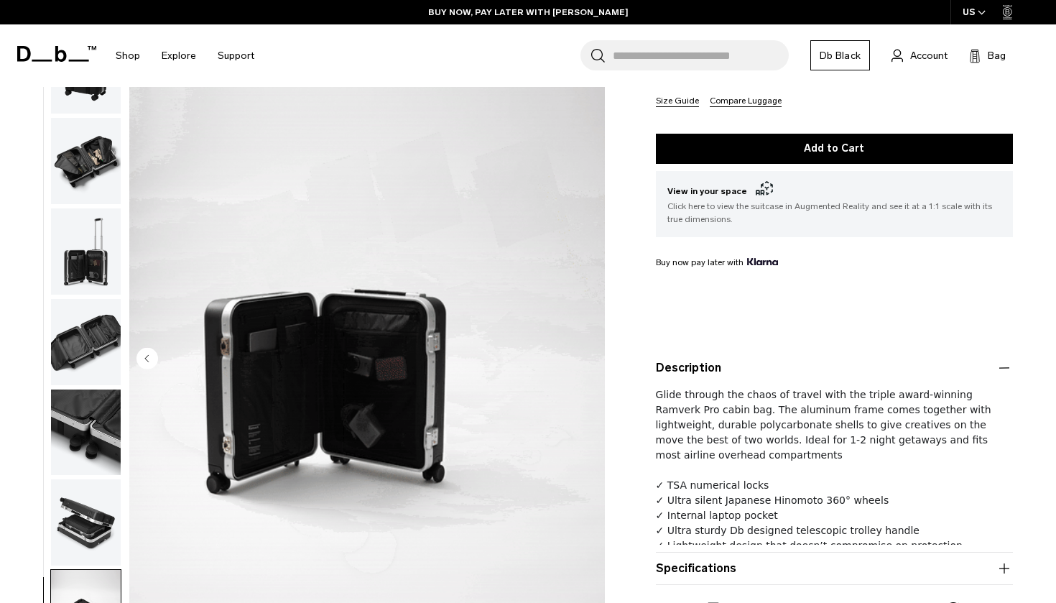 The height and width of the screenshot is (603, 1056). I want to click on span: Buy now pay later with, so click(717, 262).